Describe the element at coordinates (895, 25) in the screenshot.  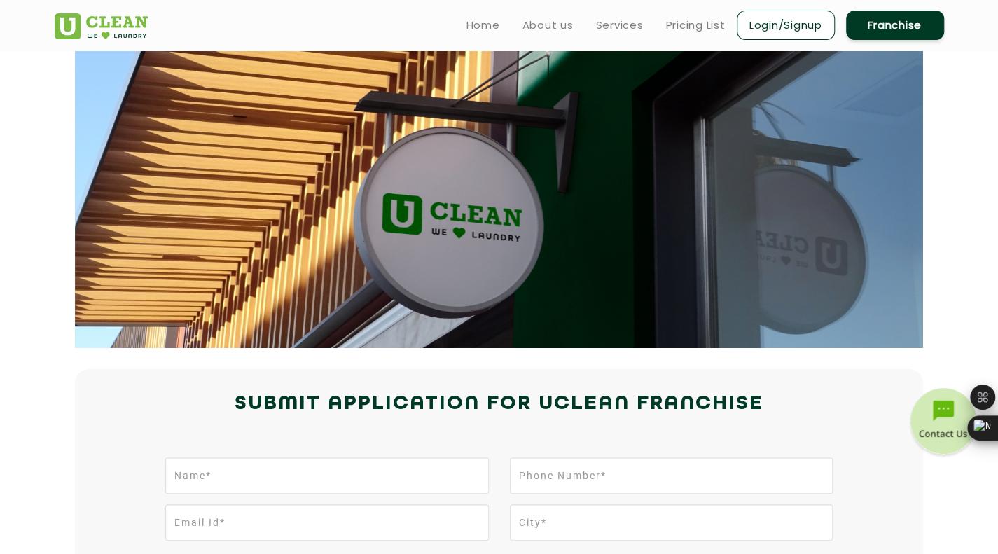
I see `a: Franchise` at that location.